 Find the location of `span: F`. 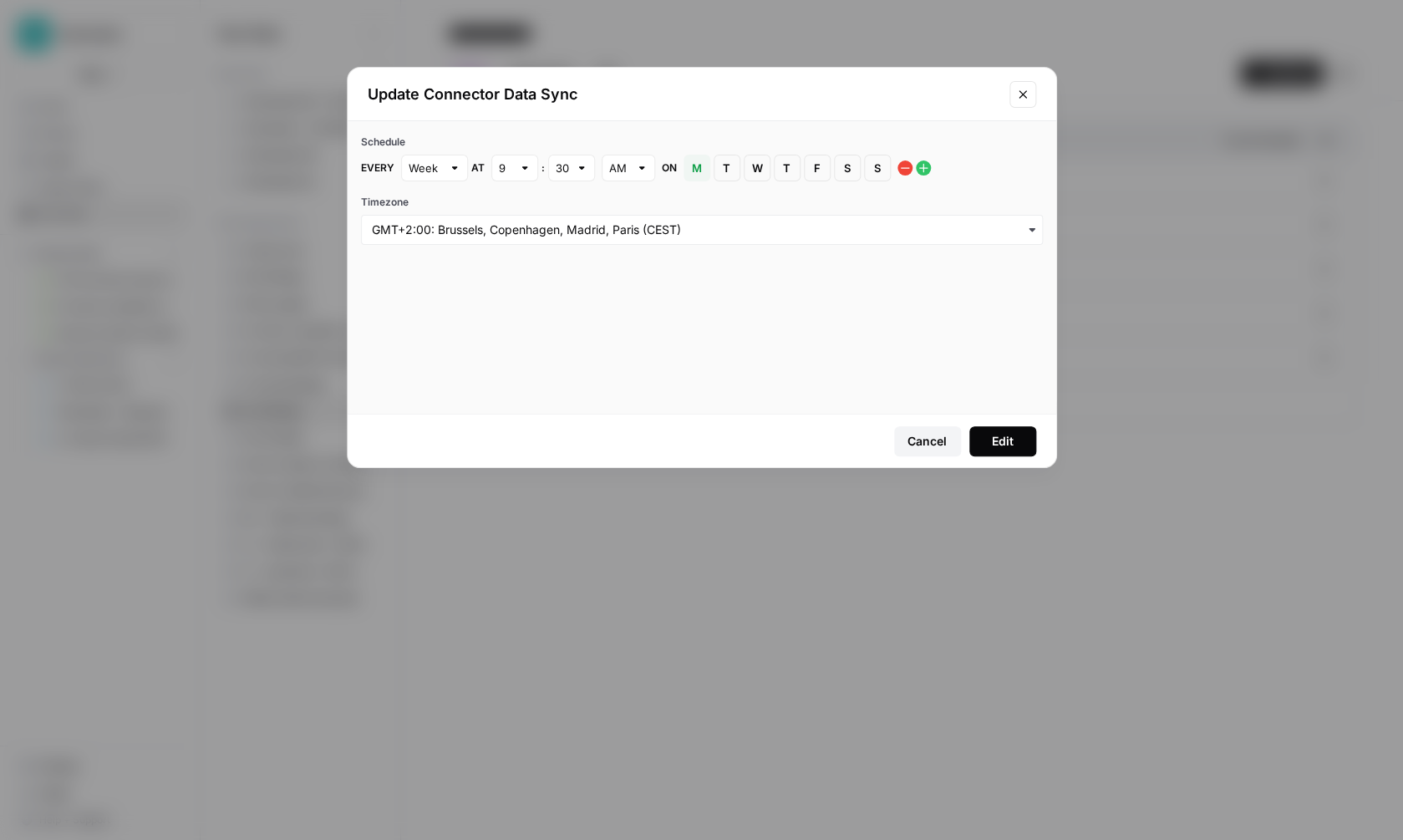

span: F is located at coordinates (817, 168).